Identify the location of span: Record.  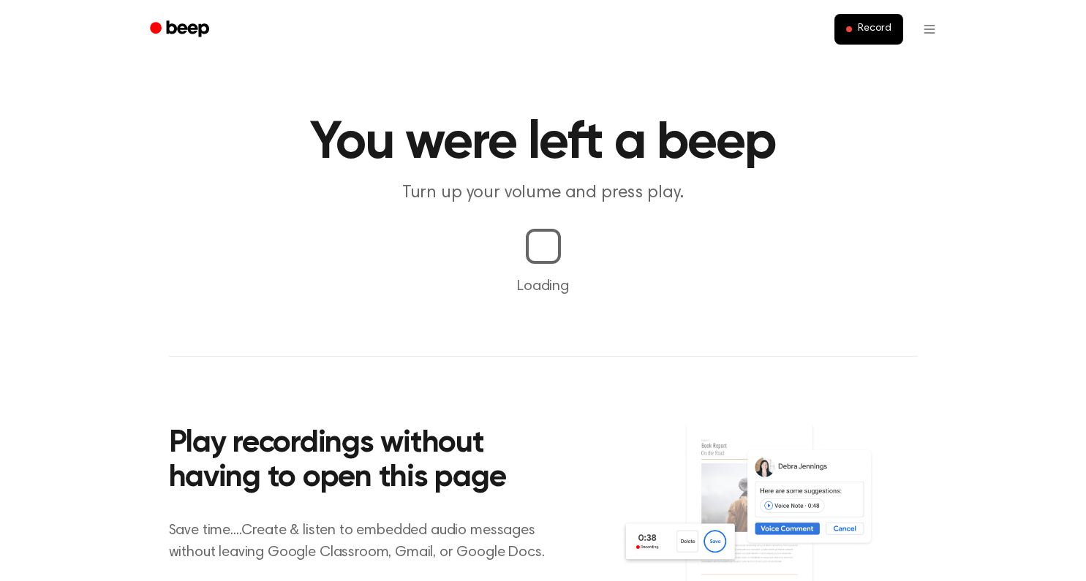
(874, 29).